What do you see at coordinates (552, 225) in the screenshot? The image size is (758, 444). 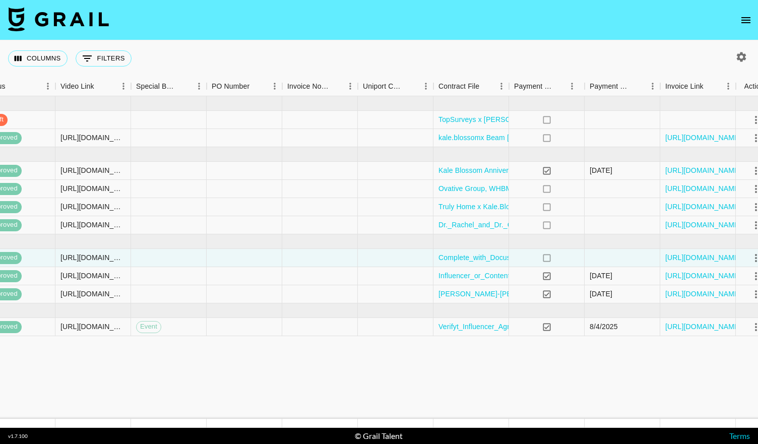 I see `a: Dr._Rachel_and_Dr._Carly_x_Beam_August_2025_Agreement_(2).pdf` at bounding box center [552, 225].